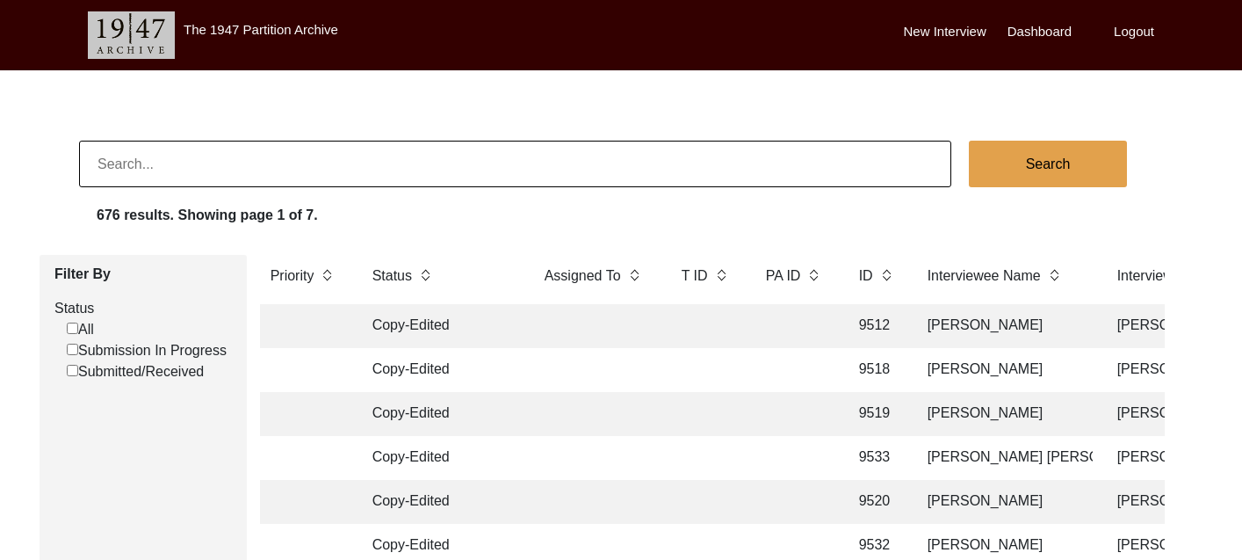 This screenshot has height=560, width=1242. What do you see at coordinates (72, 370) in the screenshot?
I see `input: Submitted/Received` at bounding box center [72, 370].